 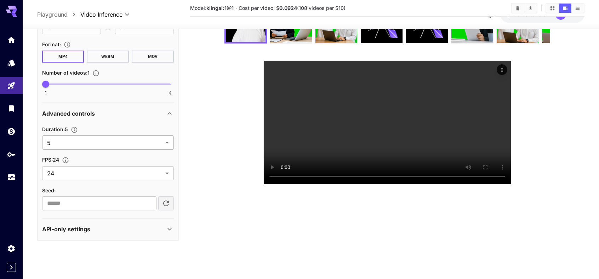 I want to click on button: Show videos in list view, so click(x=577, y=8).